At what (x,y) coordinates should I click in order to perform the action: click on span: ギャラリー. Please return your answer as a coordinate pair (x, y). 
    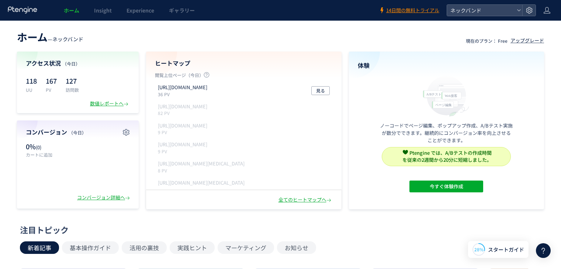
    Looking at the image, I should click on (182, 10).